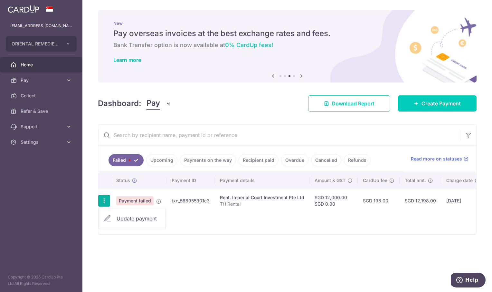  Describe the element at coordinates (279, 135) in the screenshot. I see `input: Search by recipient name, payment id or reference` at that location.